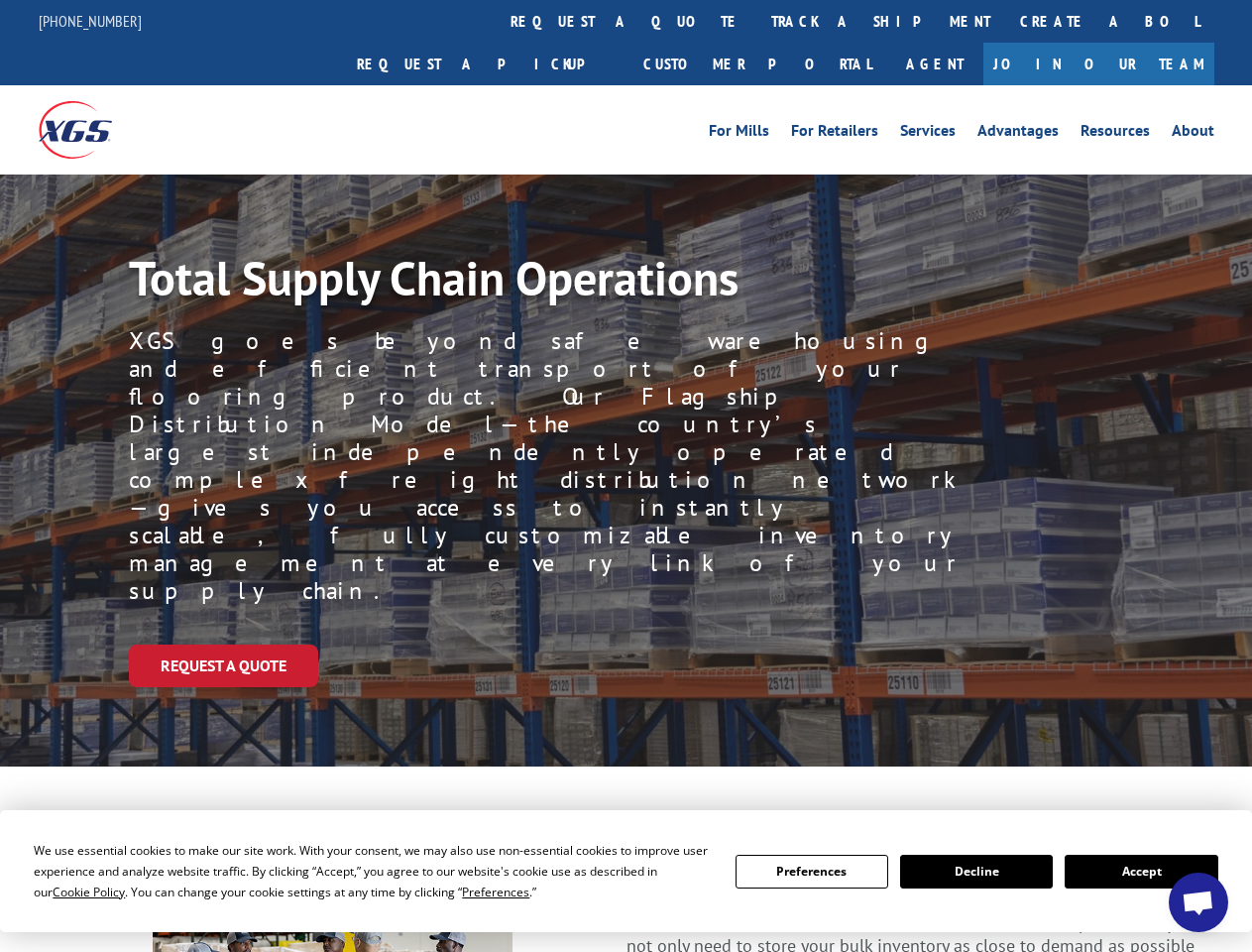 This screenshot has height=952, width=1252. Describe the element at coordinates (530, 282) in the screenshot. I see `h1: Total Supply Chain Operations` at that location.